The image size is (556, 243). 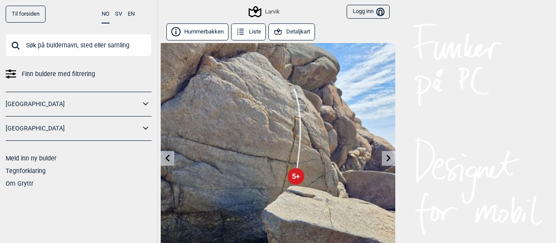 I want to click on a: Om Gryttr, so click(x=20, y=183).